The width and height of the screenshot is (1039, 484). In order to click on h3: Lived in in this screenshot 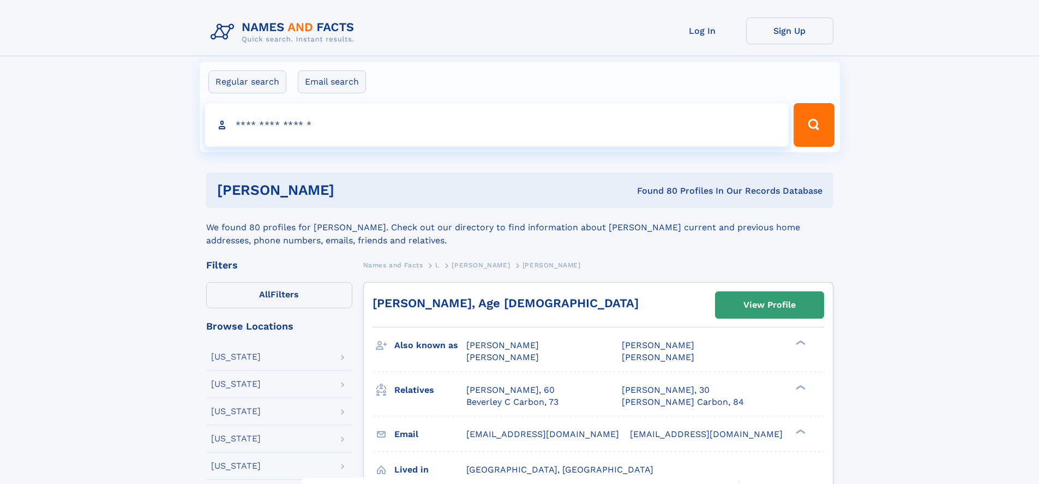, I will do `click(430, 470)`.